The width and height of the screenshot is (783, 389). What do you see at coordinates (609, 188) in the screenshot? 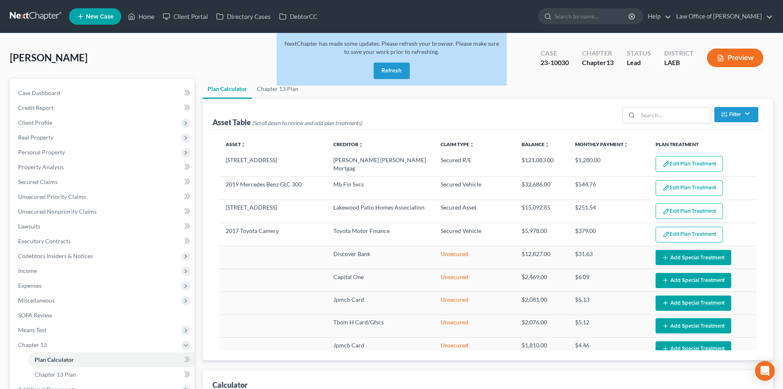
I see `td: $544.76` at bounding box center [609, 188].